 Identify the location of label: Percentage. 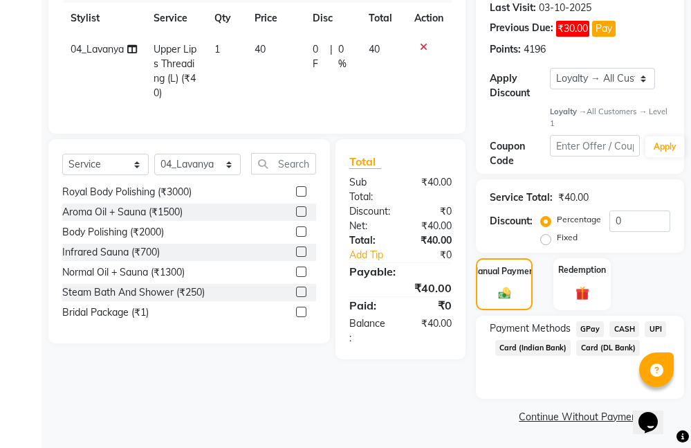
(579, 219).